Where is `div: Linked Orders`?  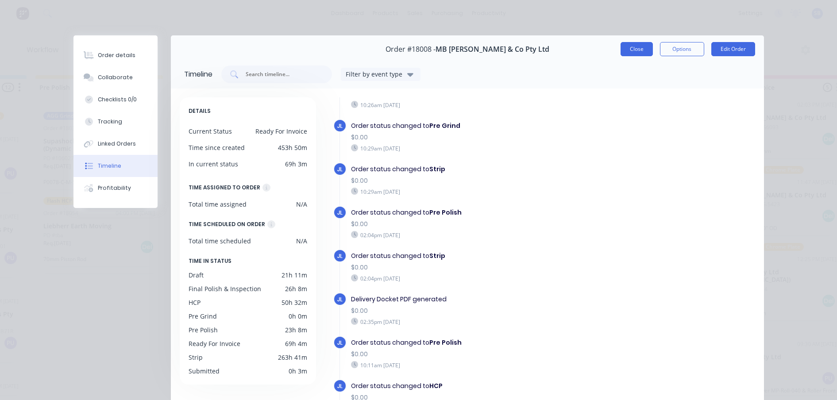
div: Linked Orders is located at coordinates (117, 144).